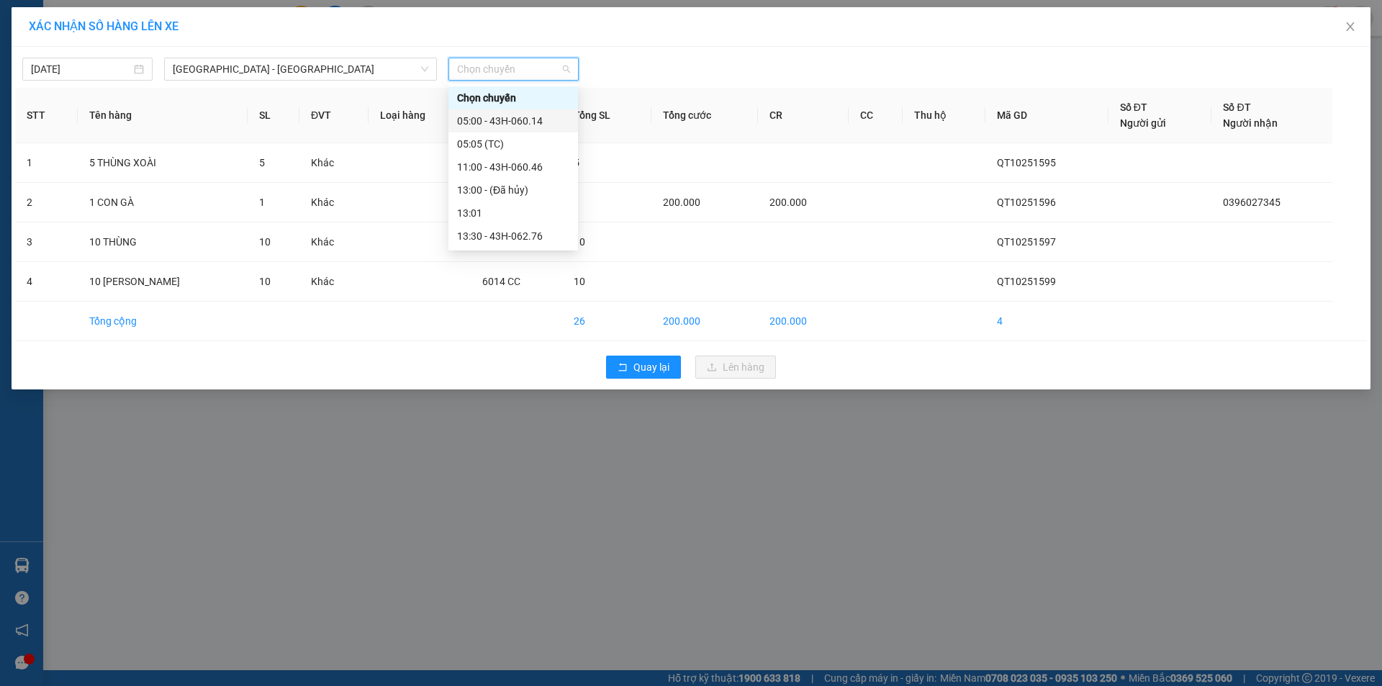  I want to click on span: XÁC NHẬN SỐ HÀNG LÊN XE, so click(104, 26).